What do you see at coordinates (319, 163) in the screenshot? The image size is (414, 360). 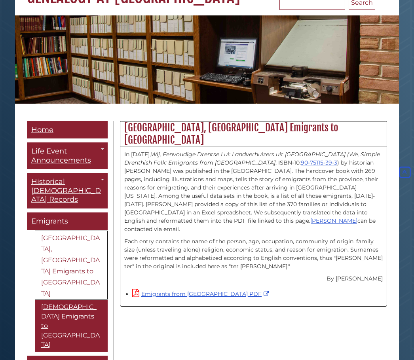 I see `a: 90-75115-39-3` at bounding box center [319, 163].